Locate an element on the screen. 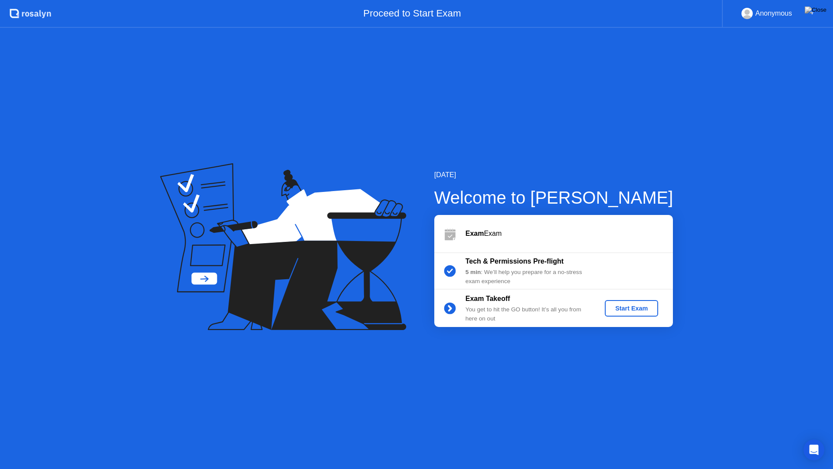  div: Open Intercom Messenger is located at coordinates (814, 450).